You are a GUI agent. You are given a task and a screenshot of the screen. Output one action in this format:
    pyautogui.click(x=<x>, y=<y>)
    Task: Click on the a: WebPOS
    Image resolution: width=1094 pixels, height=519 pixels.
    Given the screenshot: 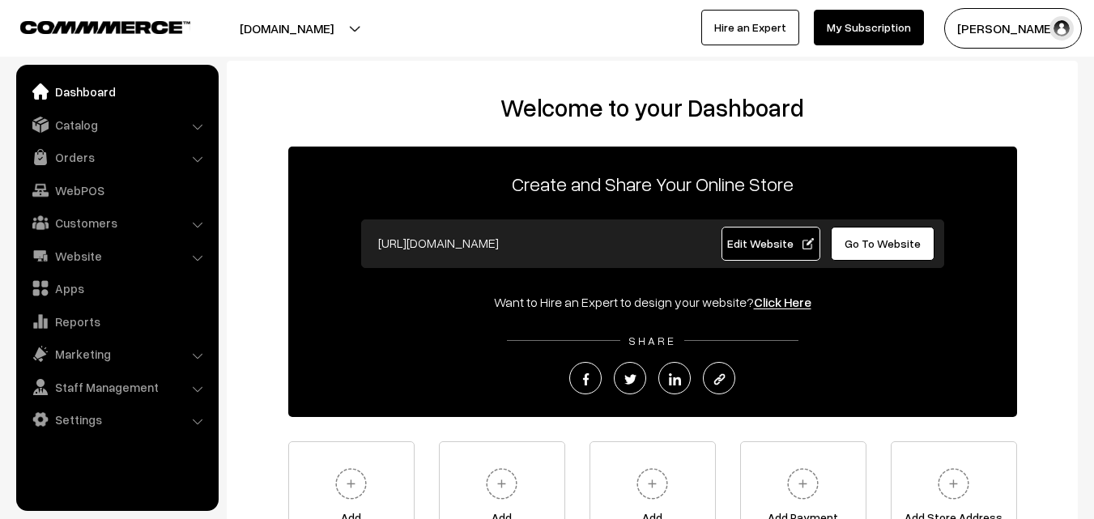 What is the action you would take?
    pyautogui.click(x=117, y=190)
    